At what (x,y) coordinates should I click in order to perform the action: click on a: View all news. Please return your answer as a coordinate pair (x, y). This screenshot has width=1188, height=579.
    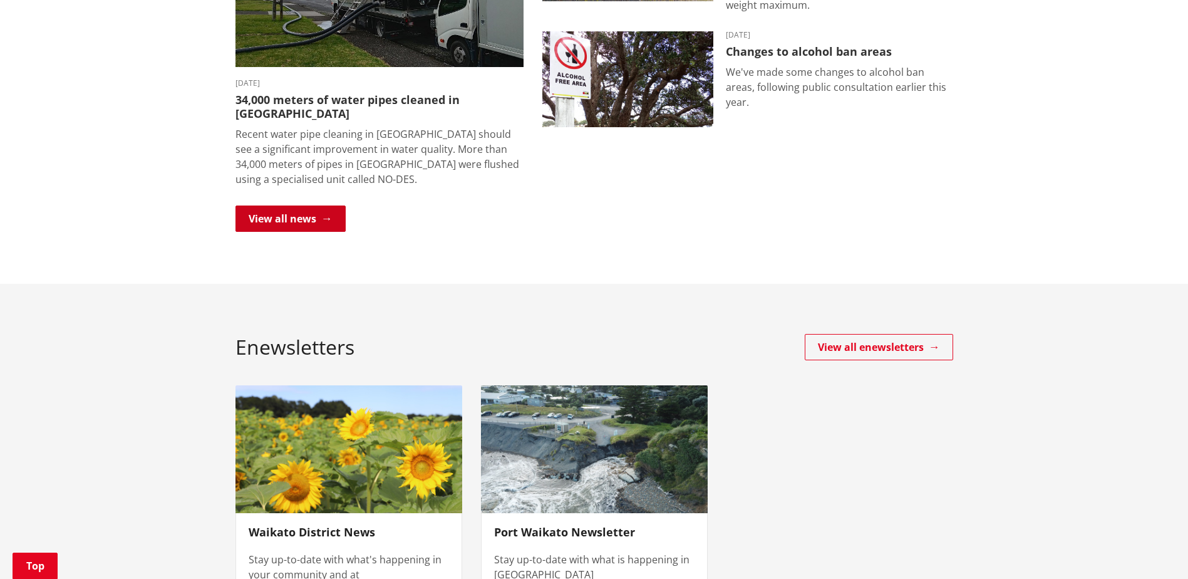
    Looking at the image, I should click on (291, 219).